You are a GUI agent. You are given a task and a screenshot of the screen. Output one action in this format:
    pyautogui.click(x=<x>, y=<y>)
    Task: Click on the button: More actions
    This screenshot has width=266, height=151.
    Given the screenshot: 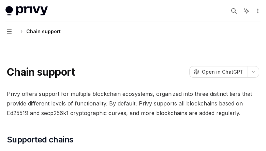 What is the action you would take?
    pyautogui.click(x=258, y=11)
    